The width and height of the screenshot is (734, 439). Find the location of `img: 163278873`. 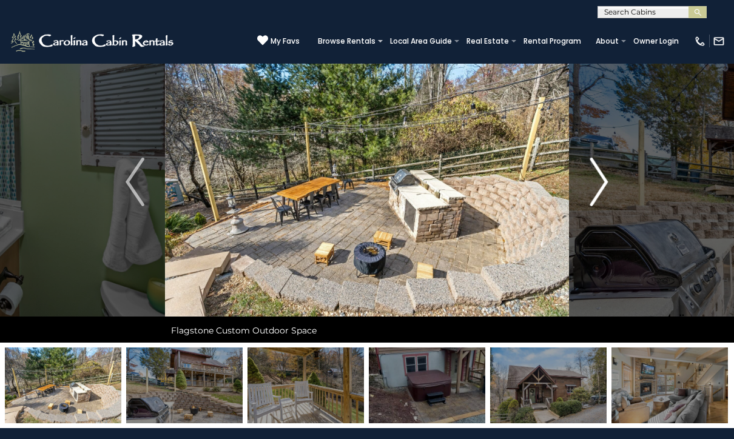

img: 163278873 is located at coordinates (184, 385).